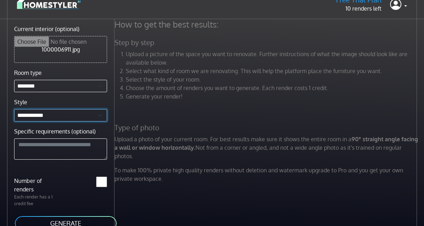 The height and width of the screenshot is (226, 424). Describe the element at coordinates (47, 29) in the screenshot. I see `label: Current interior (optional)` at that location.